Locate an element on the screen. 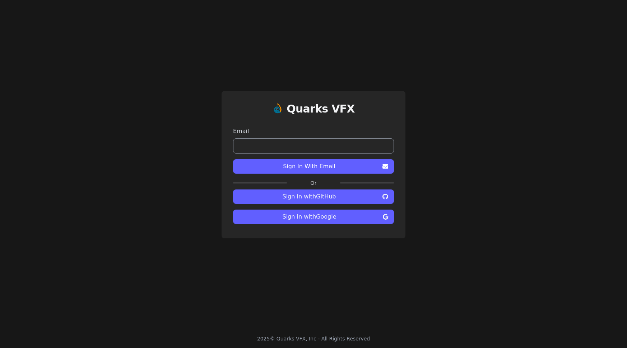 This screenshot has height=348, width=627. button: Sign In With Email is located at coordinates (314, 166).